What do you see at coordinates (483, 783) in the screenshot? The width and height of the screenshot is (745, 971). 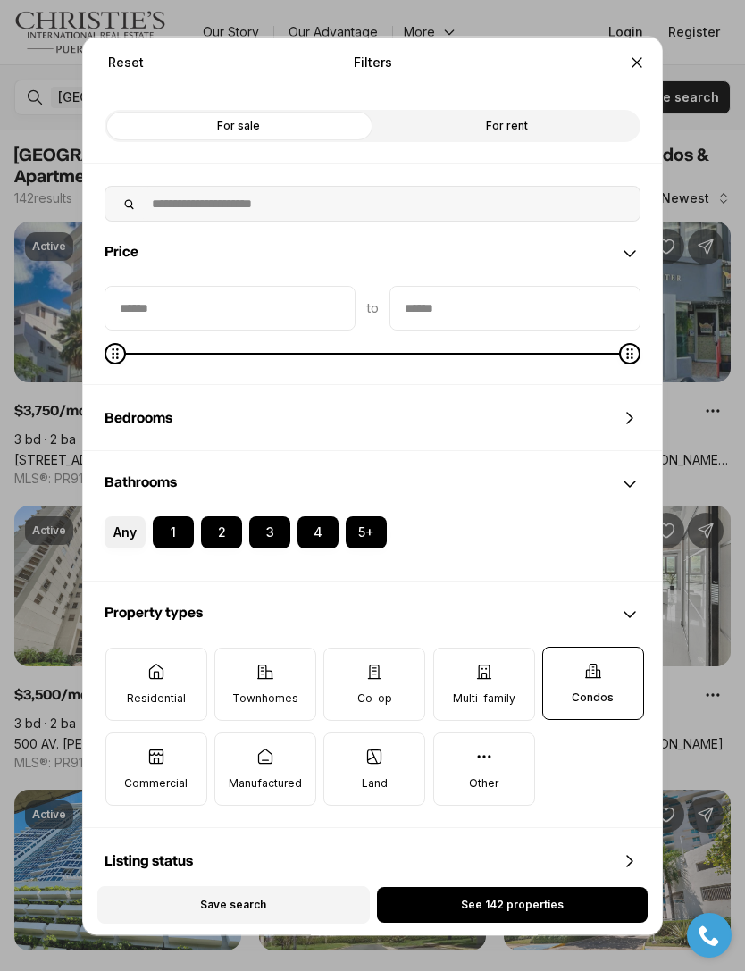 I see `p: Other` at bounding box center [483, 783].